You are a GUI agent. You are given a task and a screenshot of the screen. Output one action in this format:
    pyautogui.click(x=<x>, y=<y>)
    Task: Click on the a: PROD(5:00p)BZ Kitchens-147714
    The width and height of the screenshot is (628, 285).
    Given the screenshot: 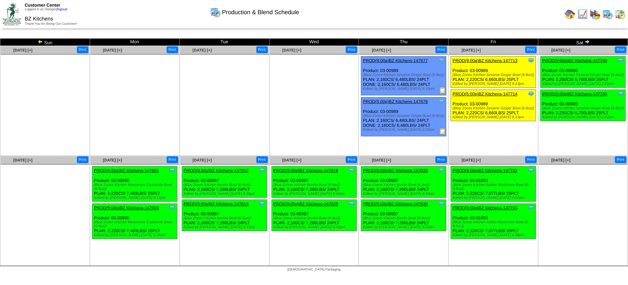 What is the action you would take?
    pyautogui.click(x=485, y=94)
    